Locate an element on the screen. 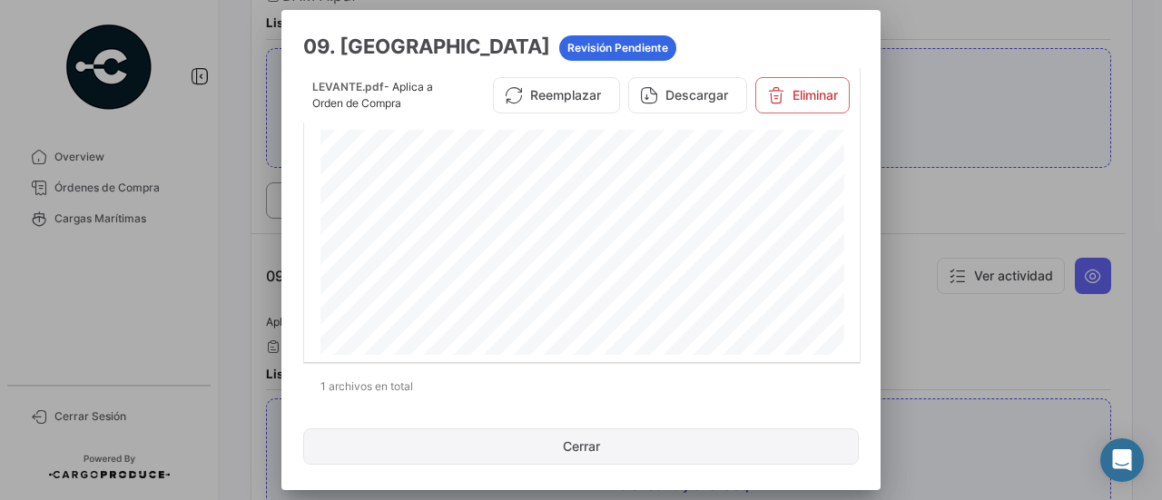 The height and width of the screenshot is (500, 1162). span: LEVANTE.pdf is located at coordinates (348, 86).